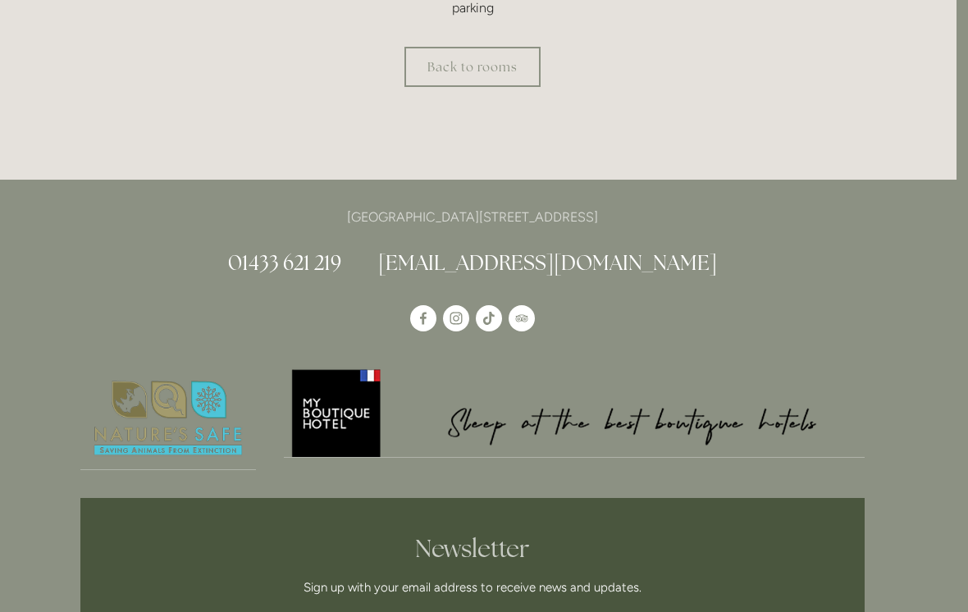  I want to click on a: Instagram, so click(456, 318).